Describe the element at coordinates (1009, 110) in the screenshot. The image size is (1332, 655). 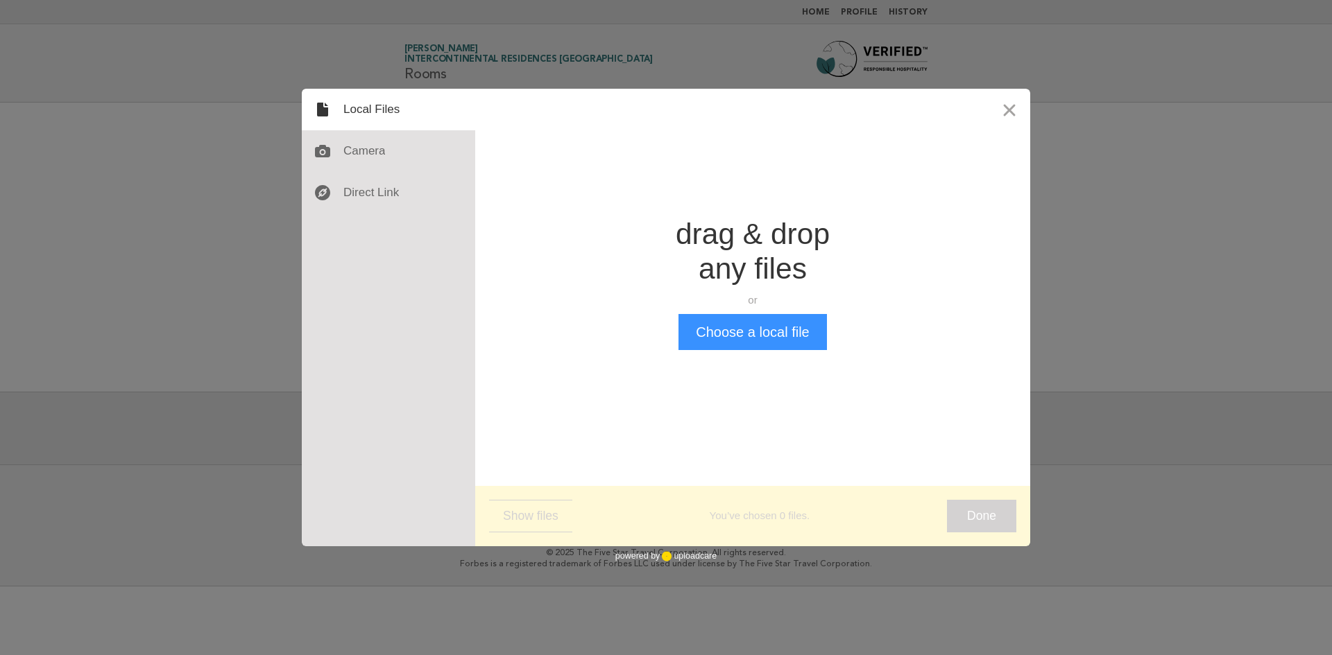
I see `button: Close` at that location.